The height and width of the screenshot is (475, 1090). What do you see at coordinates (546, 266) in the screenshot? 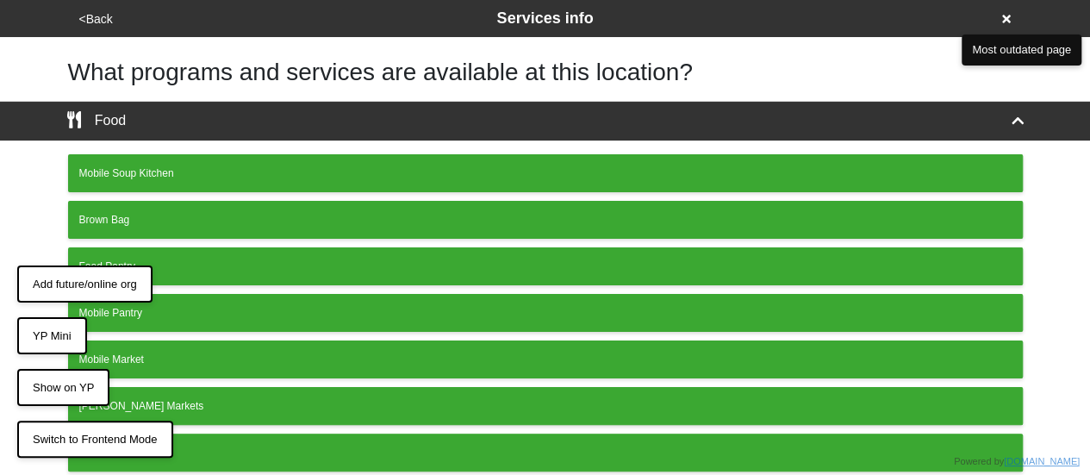
I see `button: Food Pantry` at bounding box center [546, 266].